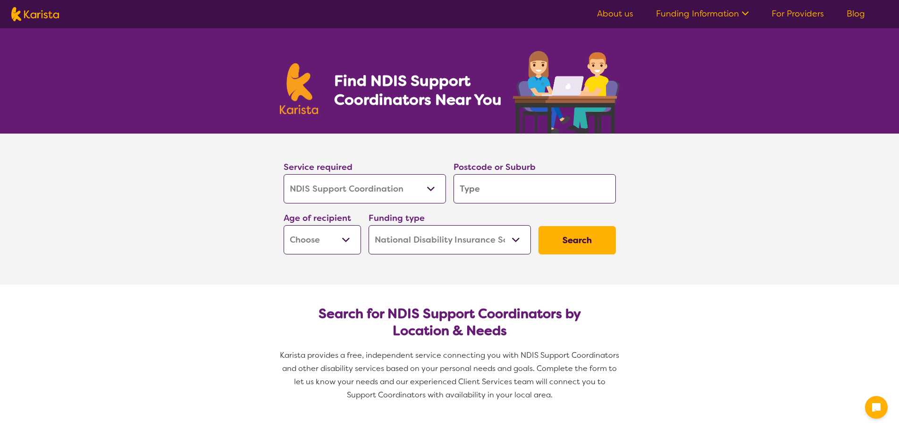 This screenshot has width=899, height=430. I want to click on label: Service required, so click(318, 167).